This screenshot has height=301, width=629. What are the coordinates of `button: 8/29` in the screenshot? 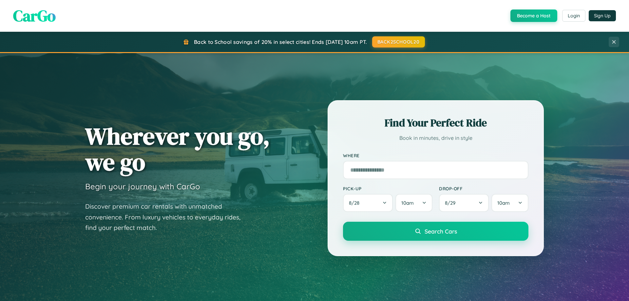 It's located at (464, 203).